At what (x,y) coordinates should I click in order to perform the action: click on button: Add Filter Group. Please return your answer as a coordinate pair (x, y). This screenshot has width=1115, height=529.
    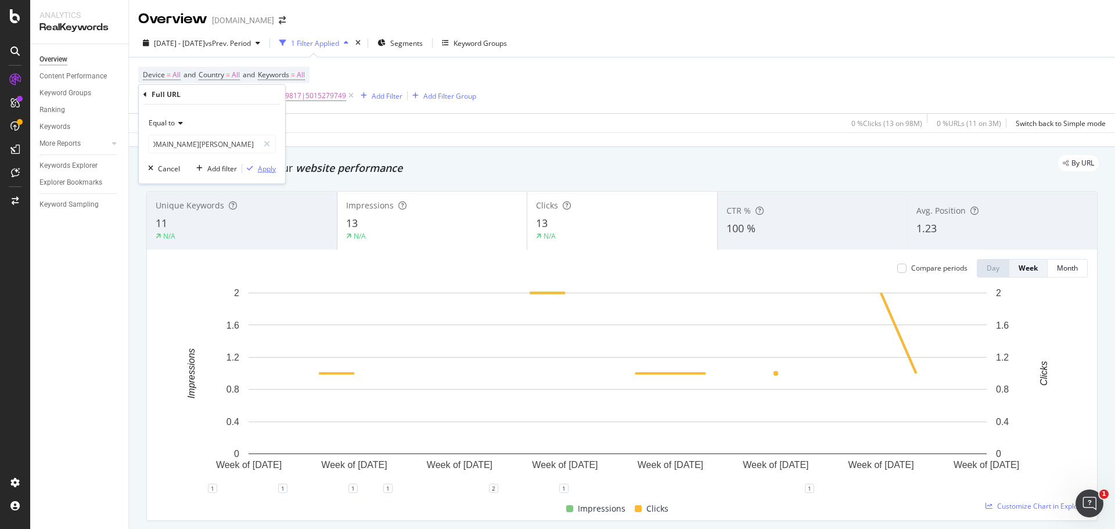
    Looking at the image, I should click on (442, 96).